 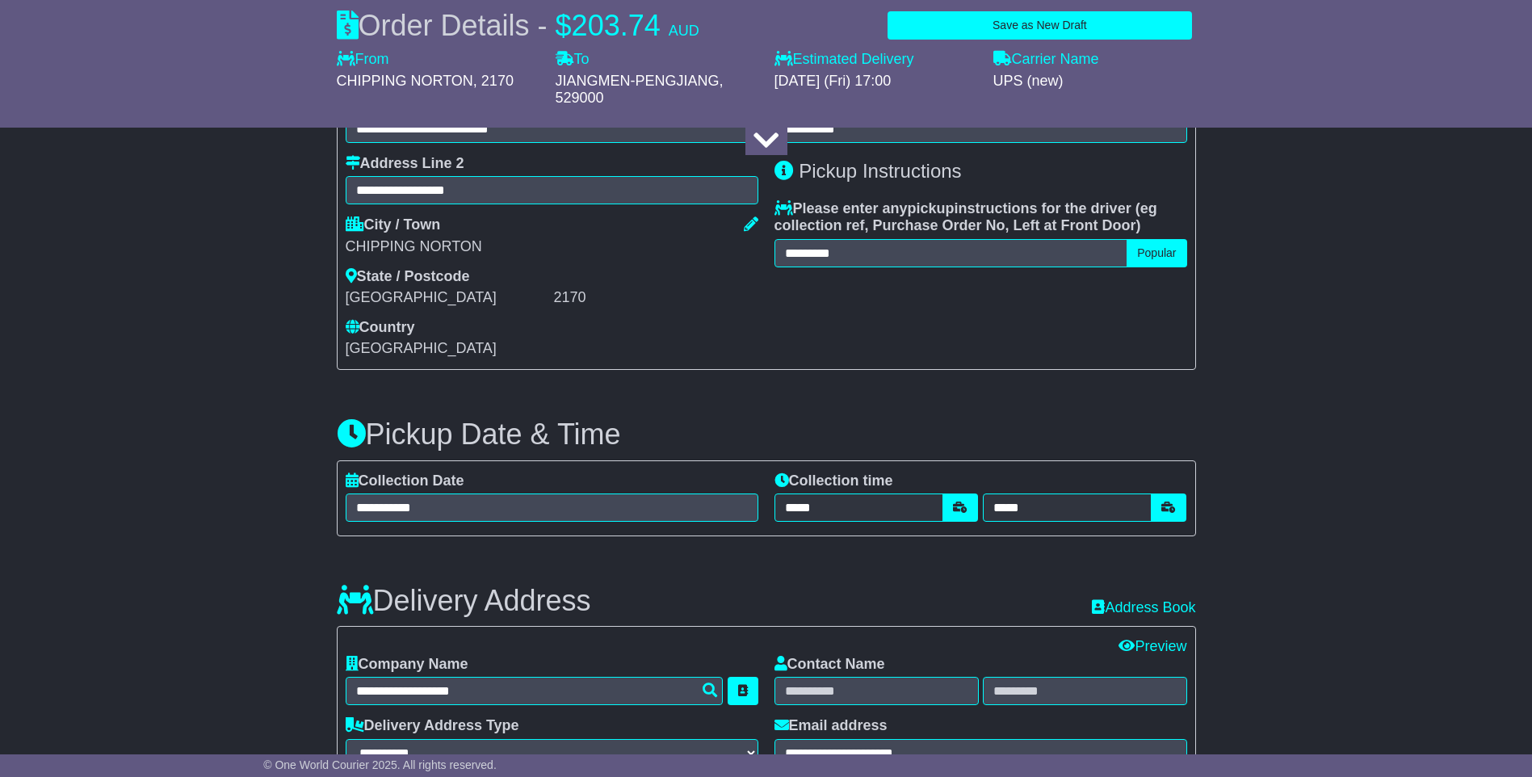 I want to click on label: Collection time, so click(x=833, y=481).